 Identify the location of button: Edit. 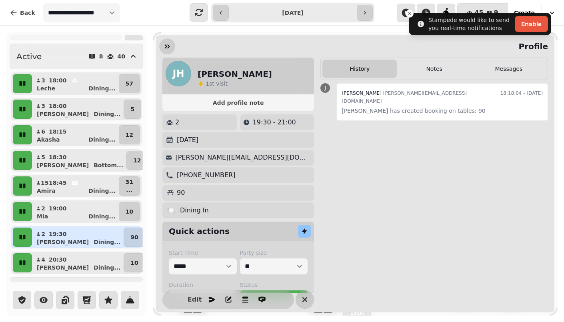
(195, 300).